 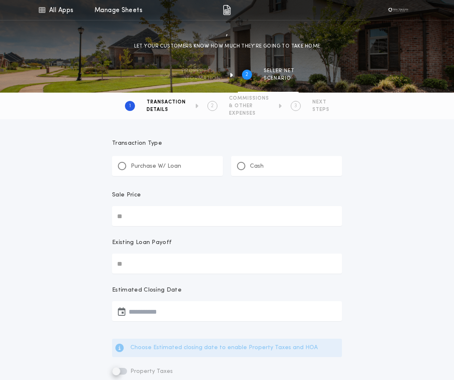 What do you see at coordinates (279, 71) in the screenshot?
I see `span: SELLER NET` at bounding box center [279, 71].